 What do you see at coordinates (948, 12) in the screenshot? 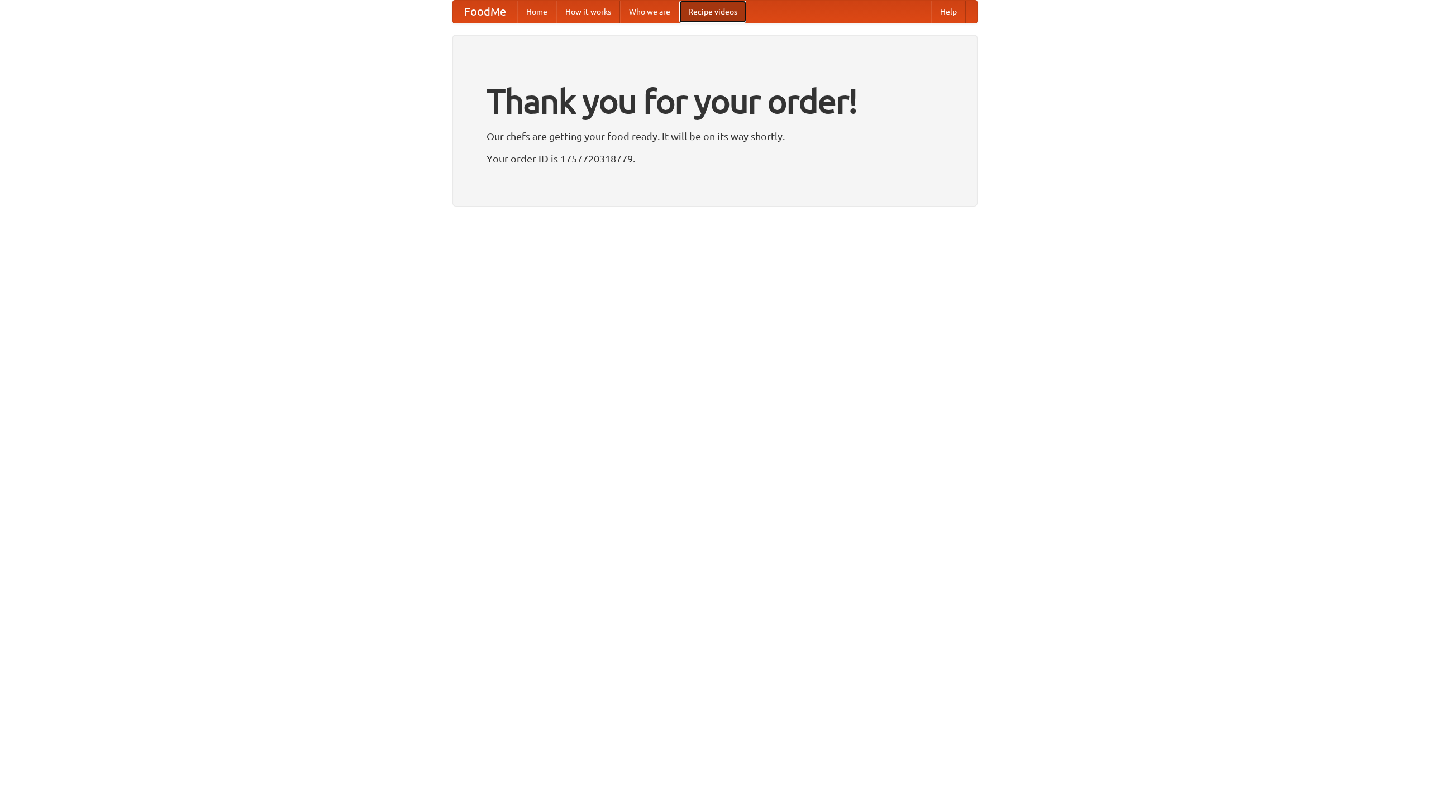
I see `a: Help` at bounding box center [948, 12].